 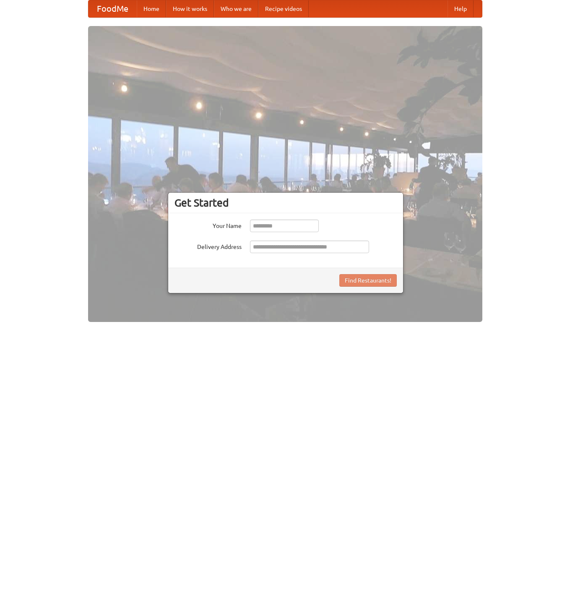 I want to click on h3: Get Started, so click(x=286, y=203).